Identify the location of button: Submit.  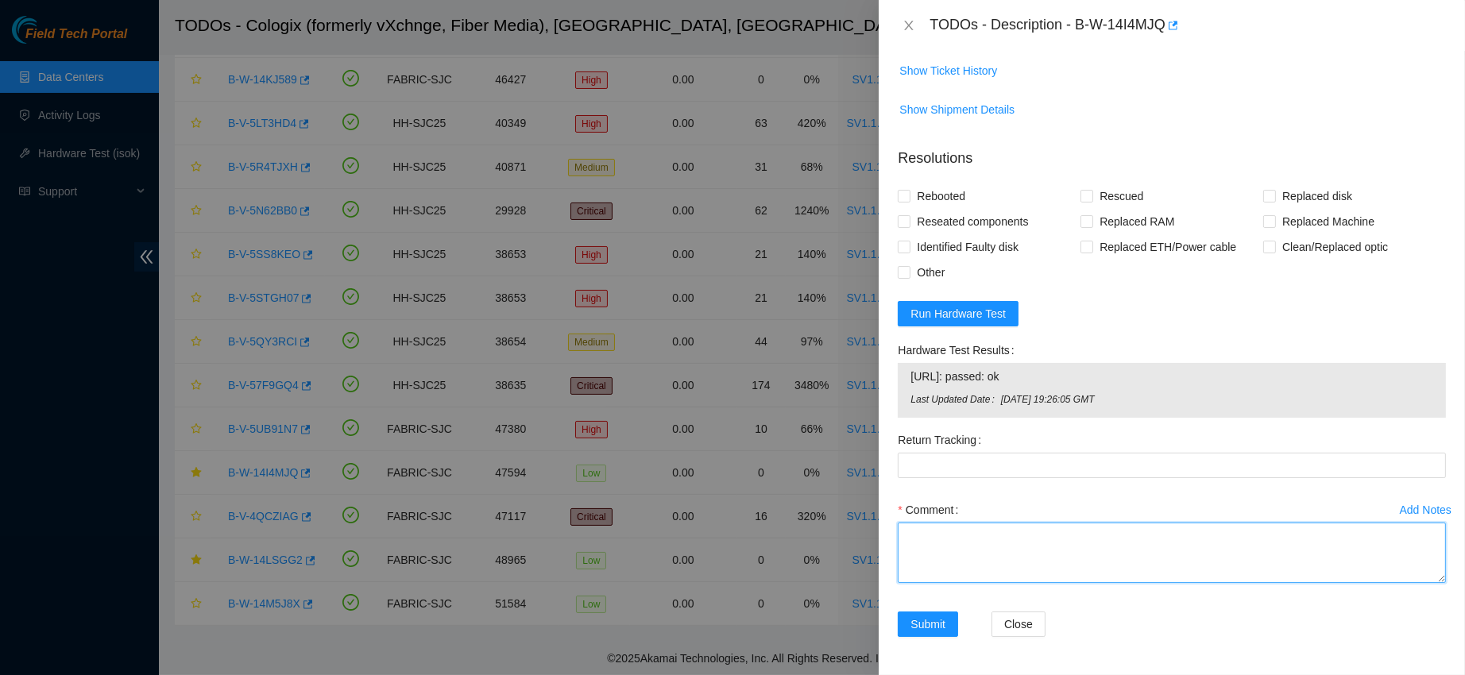
(928, 624).